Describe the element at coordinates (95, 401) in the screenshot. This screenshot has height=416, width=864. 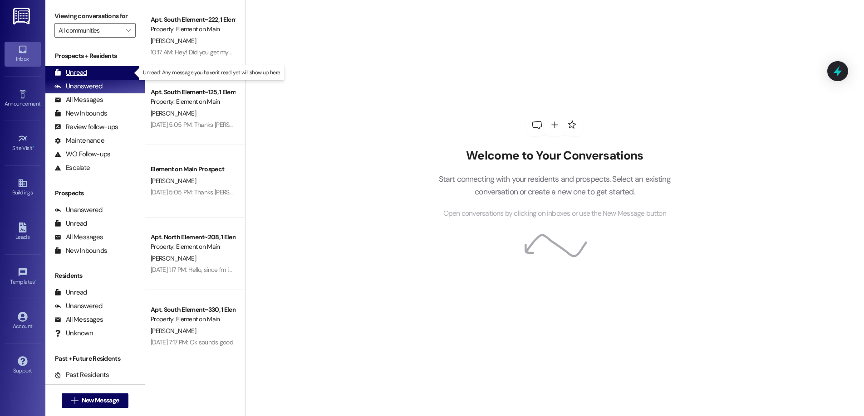
I see `button: New Message` at that location.